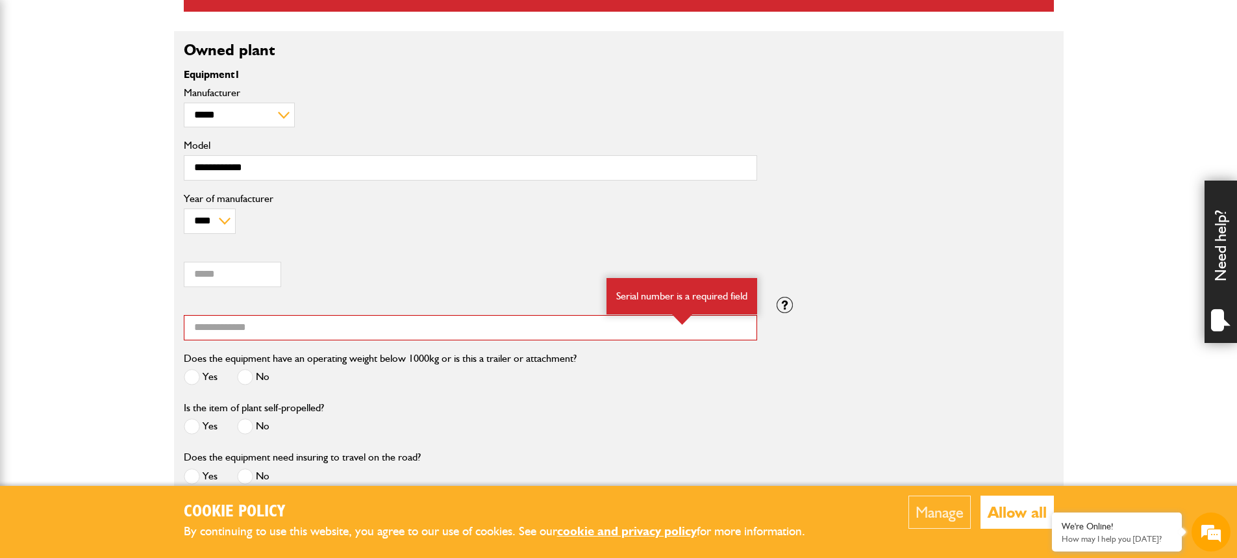 The image size is (1237, 558). I want to click on span: 1, so click(237, 74).